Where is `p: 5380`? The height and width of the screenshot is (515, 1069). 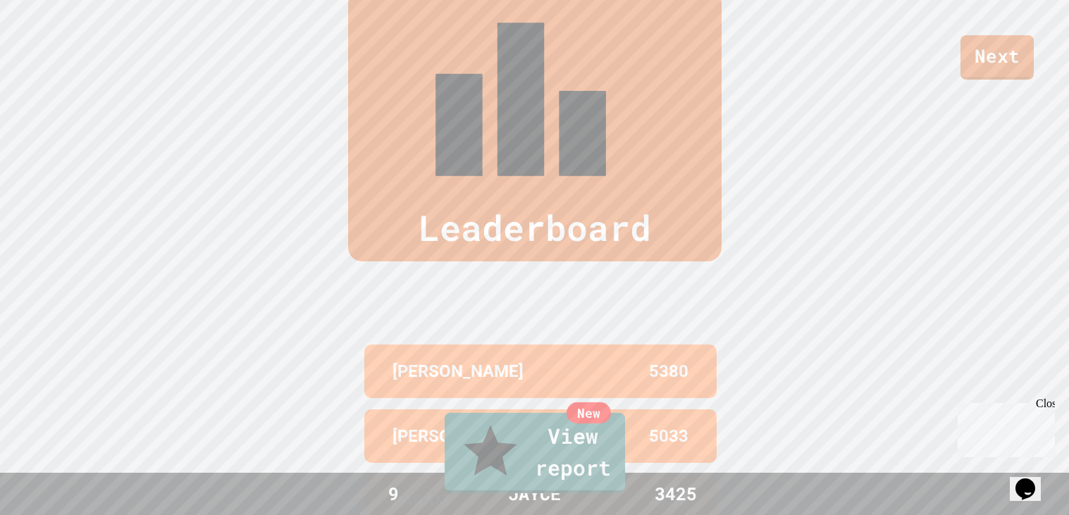 p: 5380 is located at coordinates (668, 371).